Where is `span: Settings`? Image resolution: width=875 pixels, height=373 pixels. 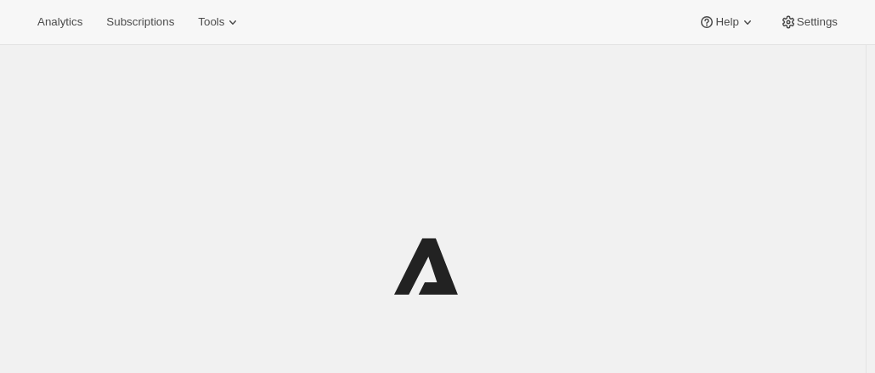 span: Settings is located at coordinates (817, 22).